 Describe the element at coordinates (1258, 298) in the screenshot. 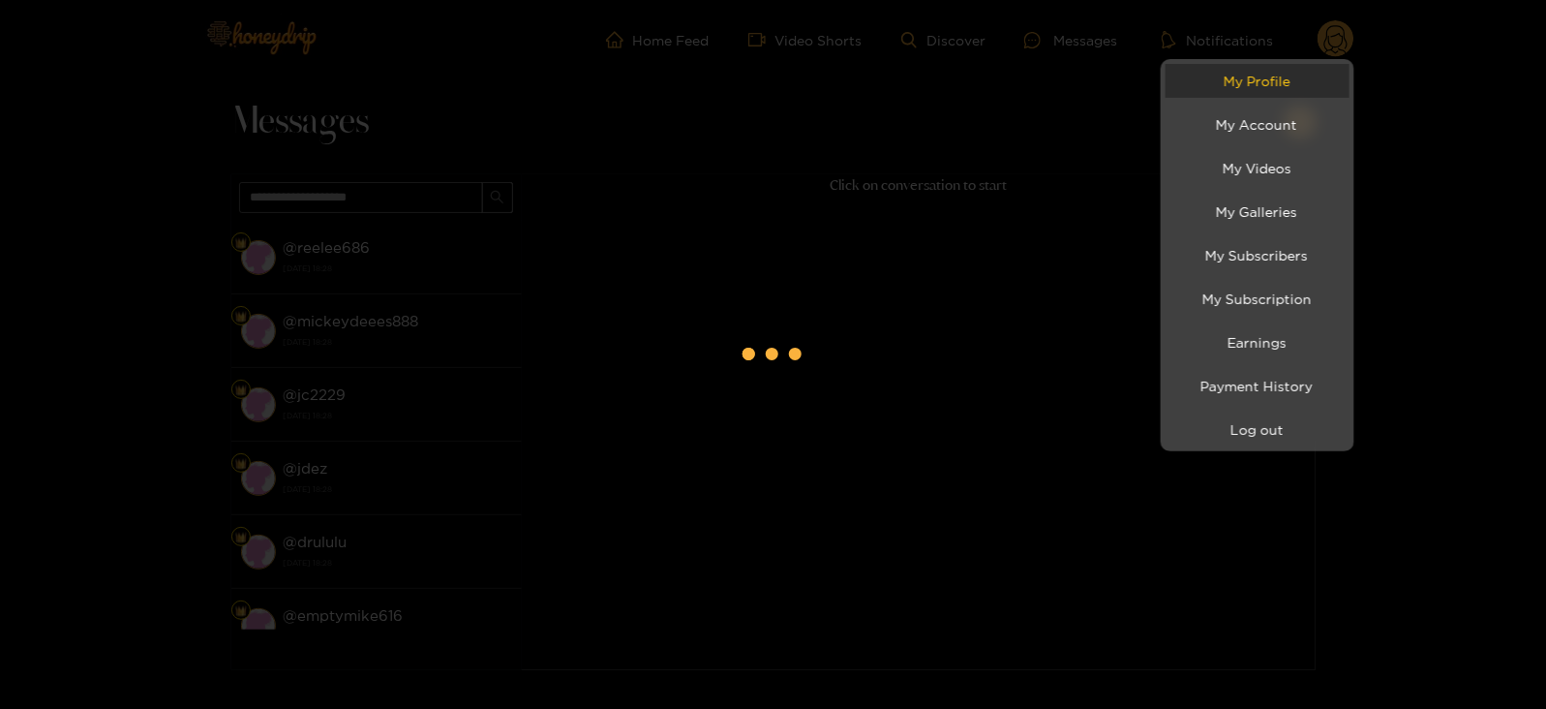

I see `a: My Subscription` at that location.